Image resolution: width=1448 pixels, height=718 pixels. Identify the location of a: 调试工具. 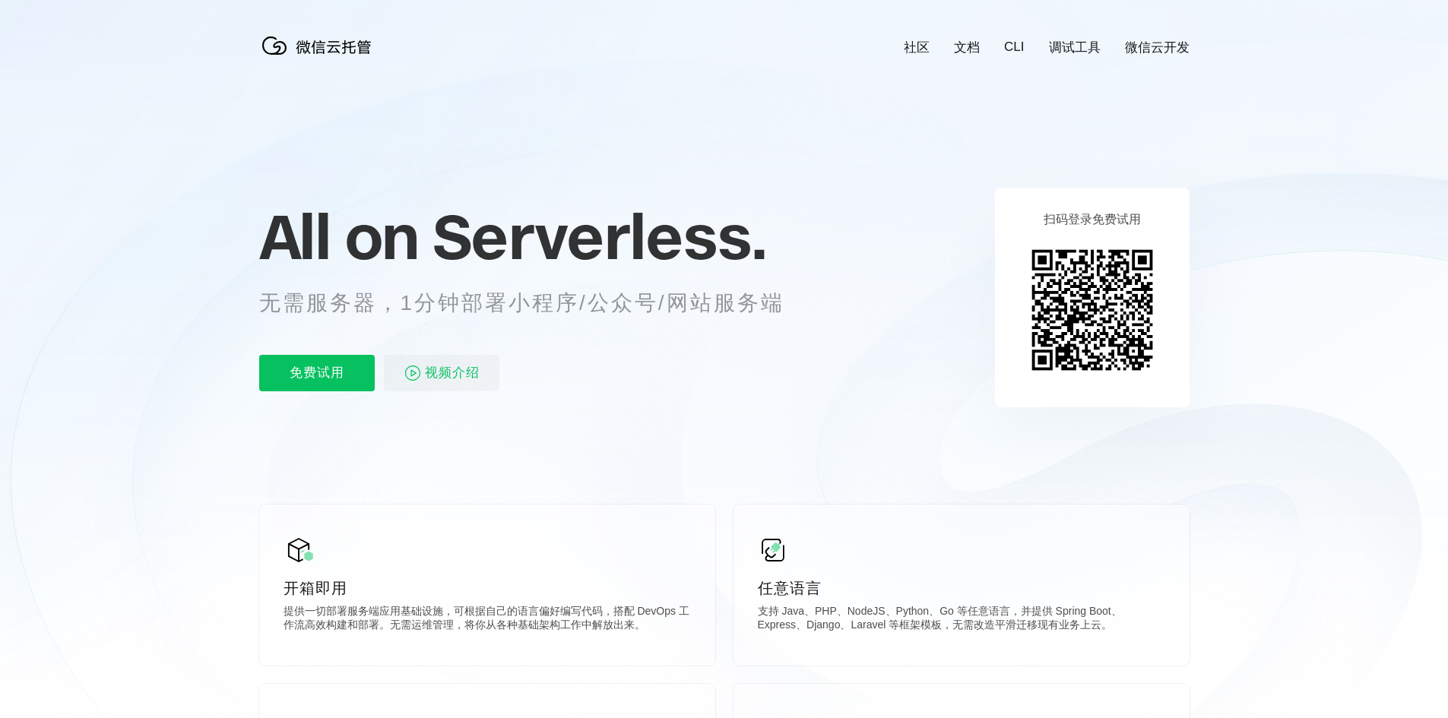
(1075, 47).